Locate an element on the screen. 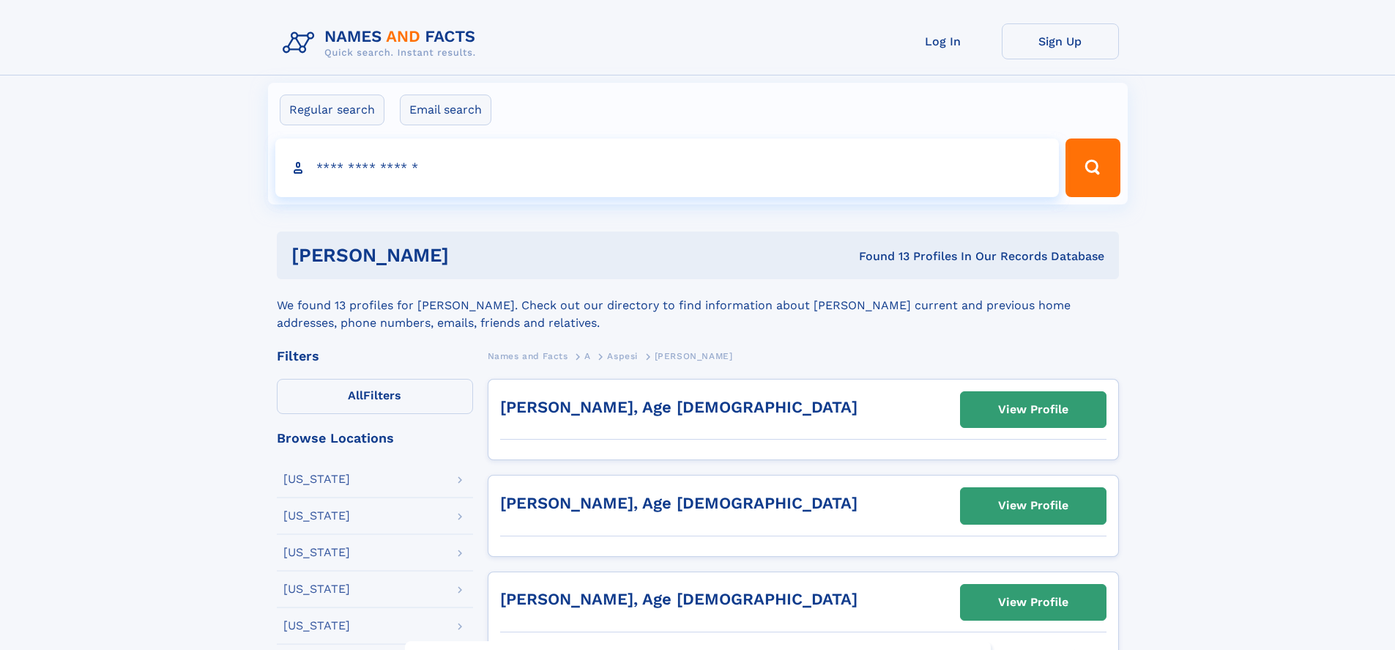 This screenshot has width=1395, height=650. a: A is located at coordinates (587, 355).